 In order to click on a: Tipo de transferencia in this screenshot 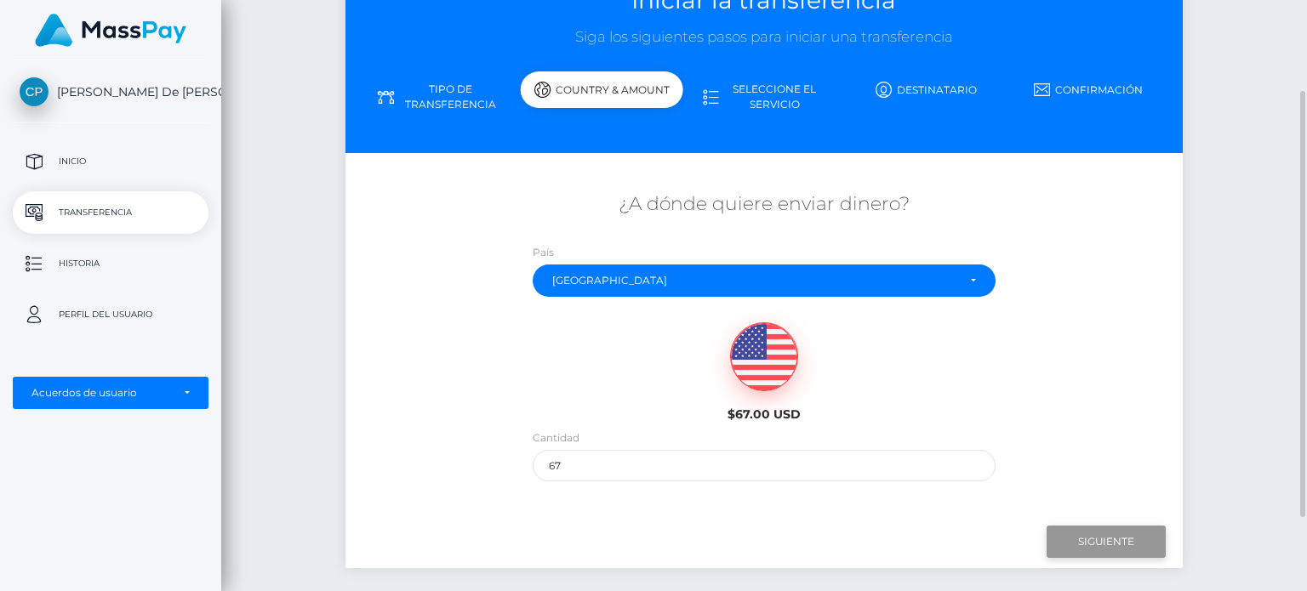, I will do `click(439, 97)`.